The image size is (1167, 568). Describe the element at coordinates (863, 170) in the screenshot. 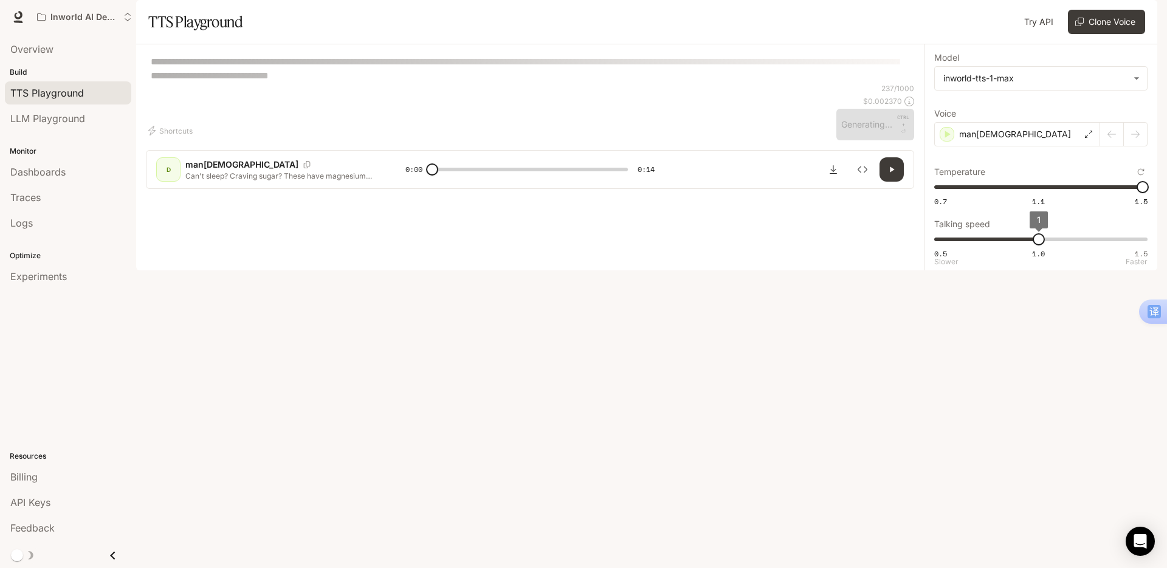

I see `button: Inspect` at that location.